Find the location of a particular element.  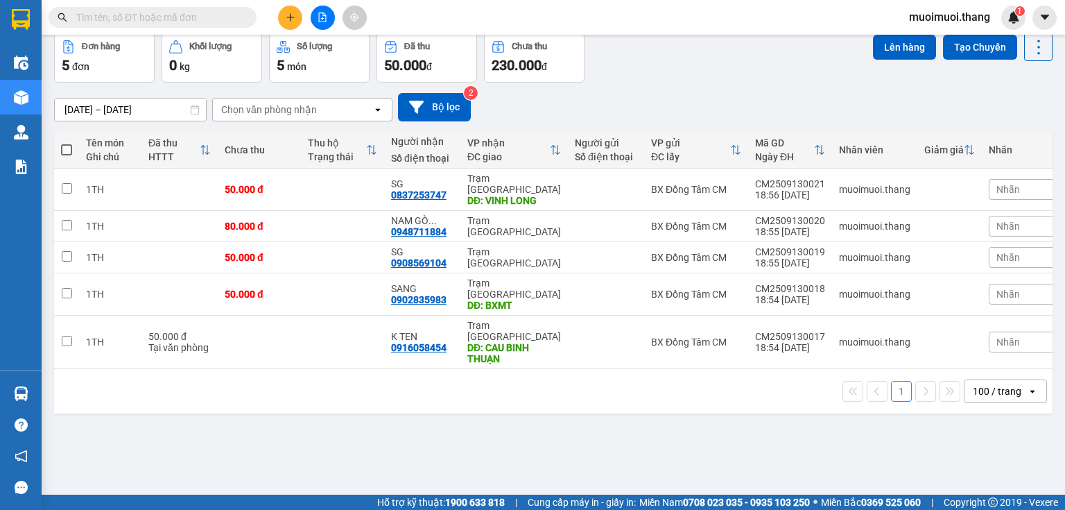

div: Người nhận is located at coordinates (422, 142).